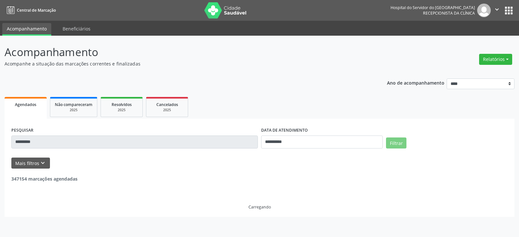 This screenshot has height=237, width=519. I want to click on p: Ano de acompanhamento, so click(415, 82).